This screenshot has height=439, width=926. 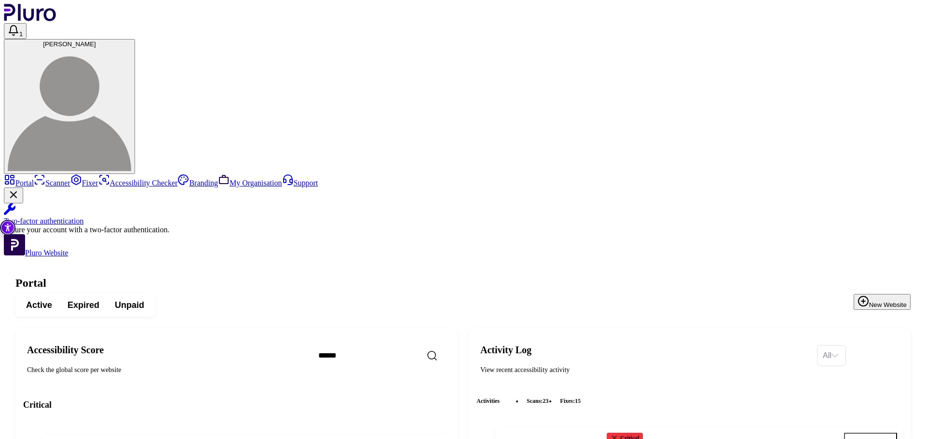 I want to click on a: Support, so click(x=300, y=183).